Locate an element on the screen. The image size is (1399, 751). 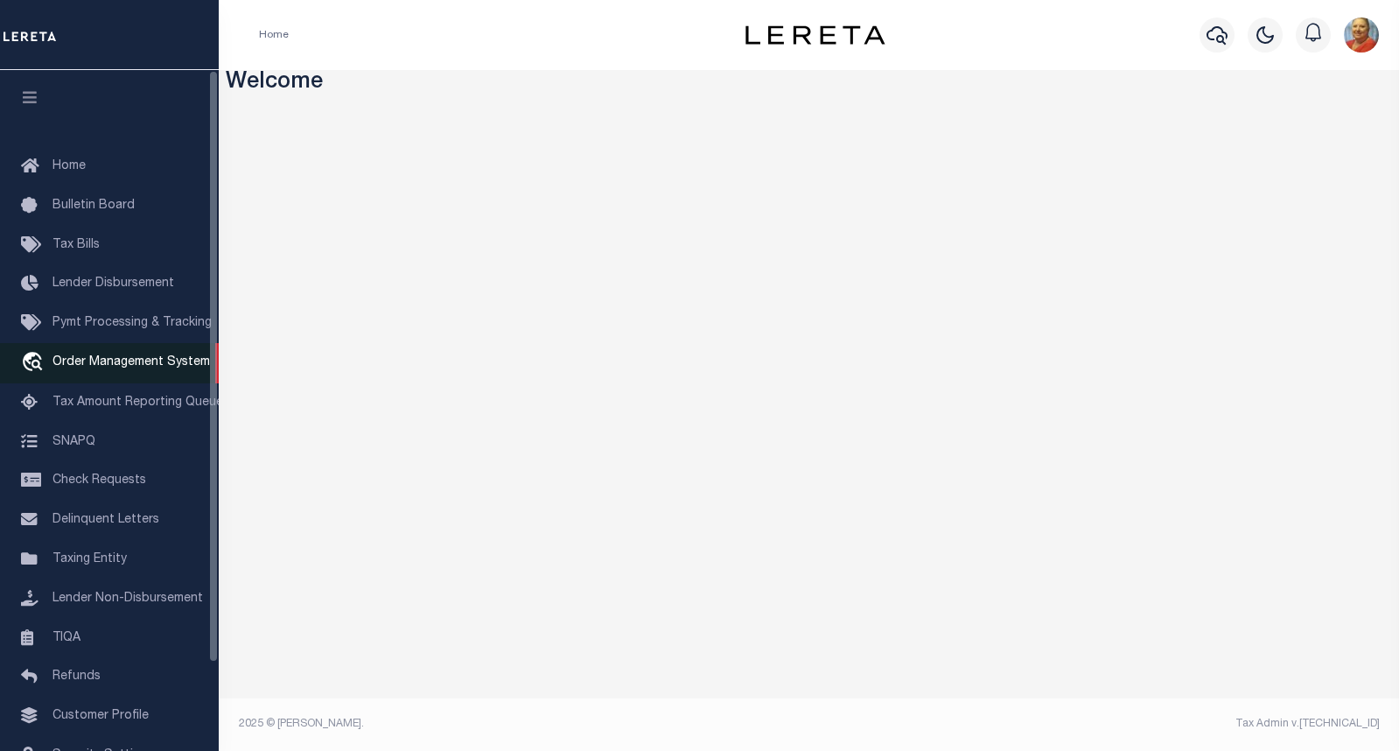
i: travel_explore is located at coordinates (35, 363).